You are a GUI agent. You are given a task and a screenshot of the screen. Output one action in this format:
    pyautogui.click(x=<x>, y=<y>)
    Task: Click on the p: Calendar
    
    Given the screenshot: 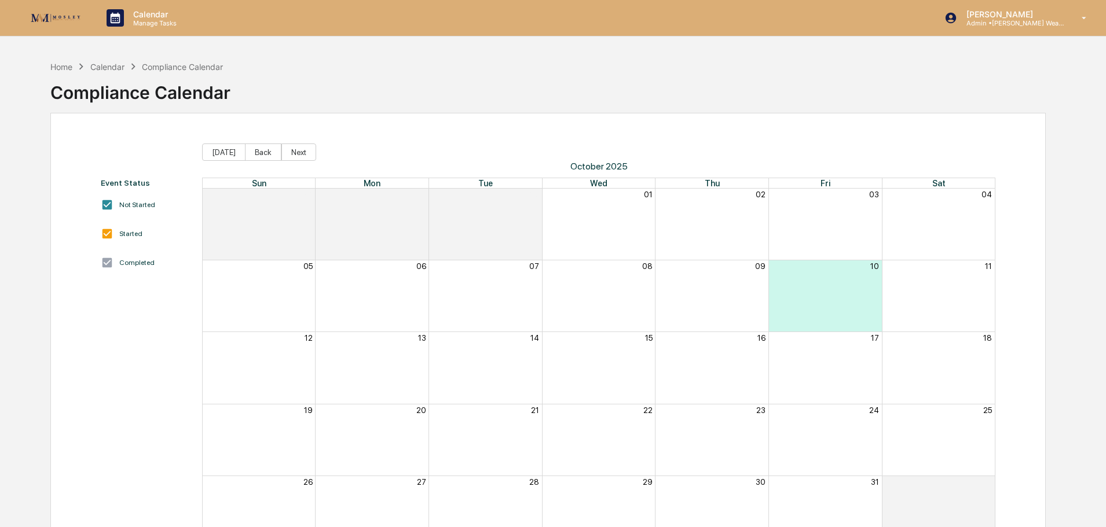 What is the action you would take?
    pyautogui.click(x=153, y=14)
    